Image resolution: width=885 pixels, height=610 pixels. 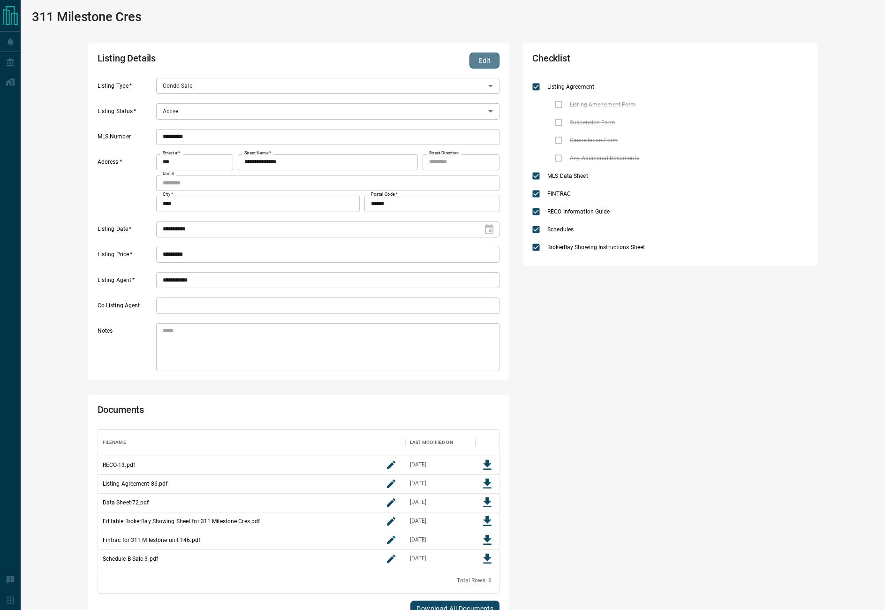 What do you see at coordinates (328, 111) in the screenshot?
I see `div: Active` at bounding box center [328, 111].